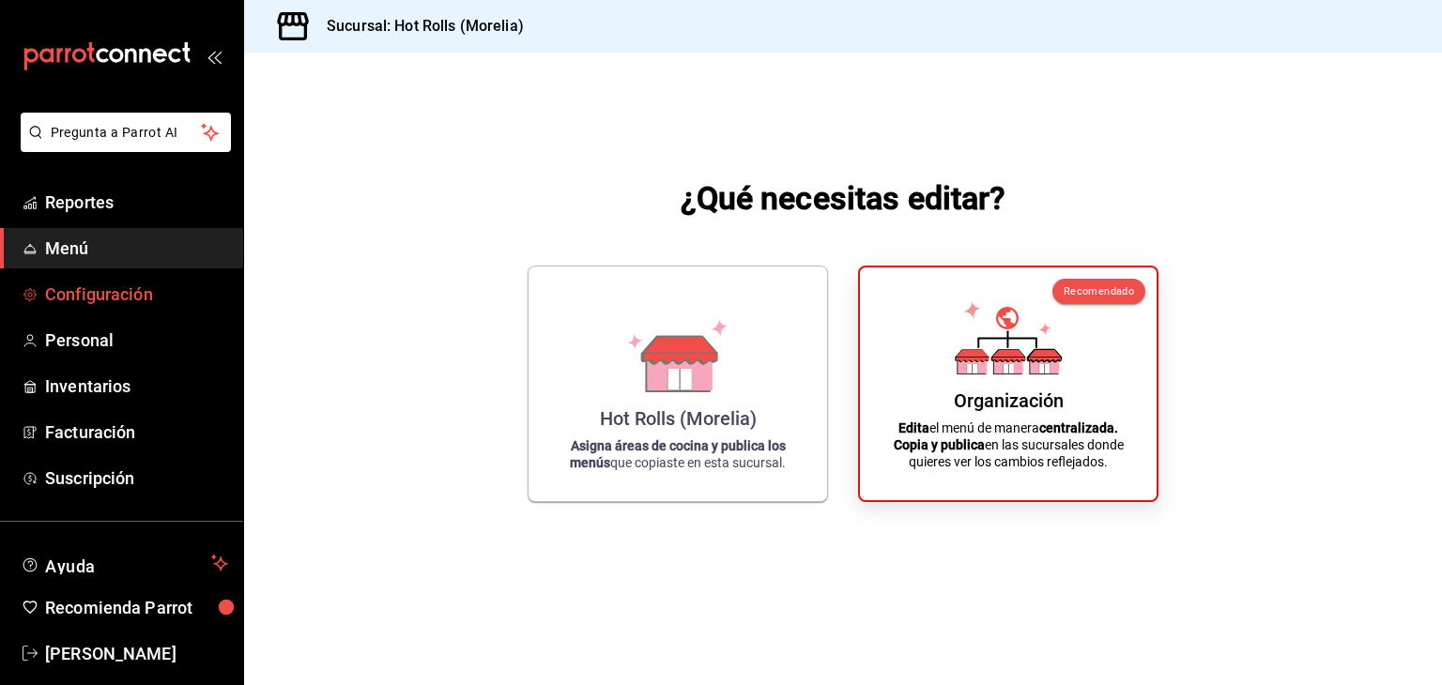 This screenshot has height=685, width=1442. Describe the element at coordinates (939, 445) in the screenshot. I see `strong: Copia y publica` at that location.